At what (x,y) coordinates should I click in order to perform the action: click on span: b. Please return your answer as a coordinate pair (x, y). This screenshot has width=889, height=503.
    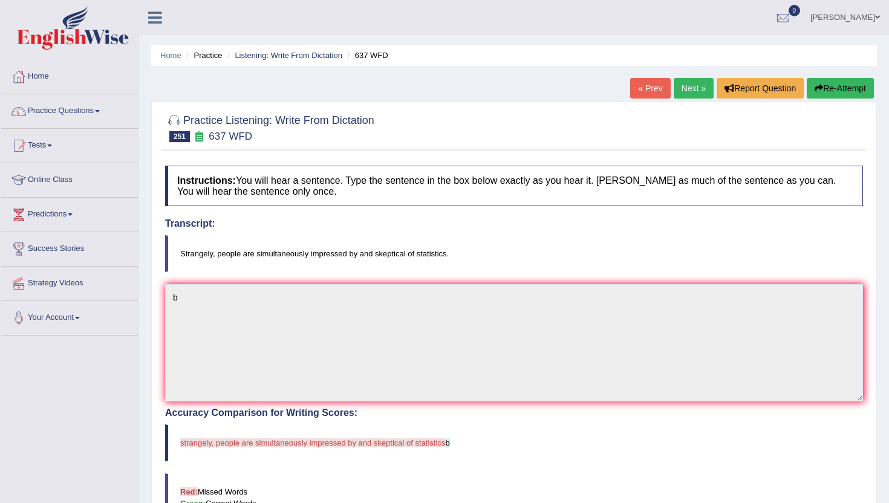
    Looking at the image, I should click on (447, 443).